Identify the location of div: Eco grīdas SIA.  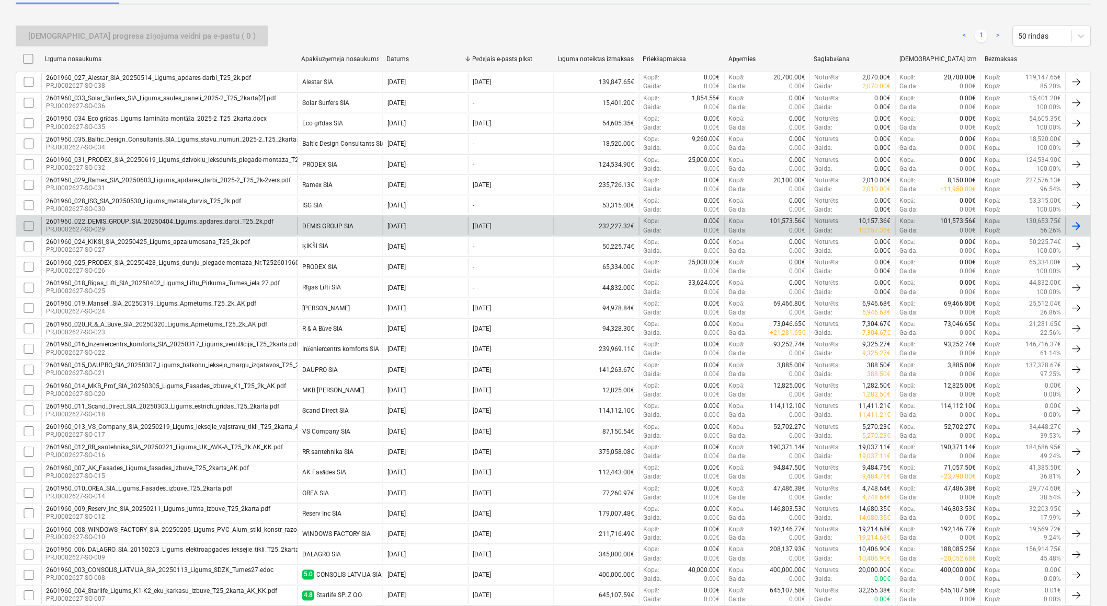
(323, 123).